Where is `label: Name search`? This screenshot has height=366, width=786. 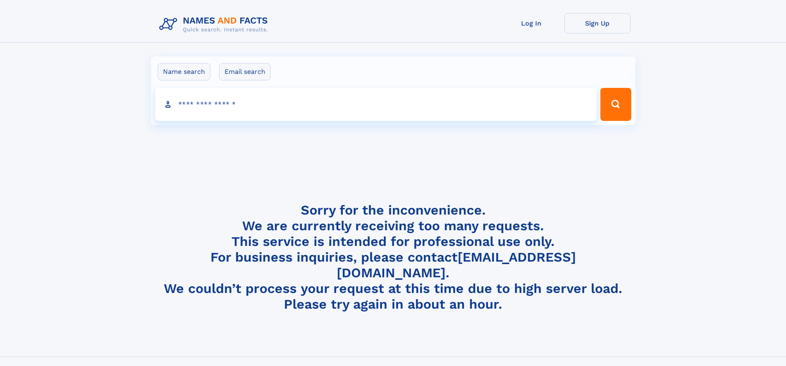 label: Name search is located at coordinates (184, 72).